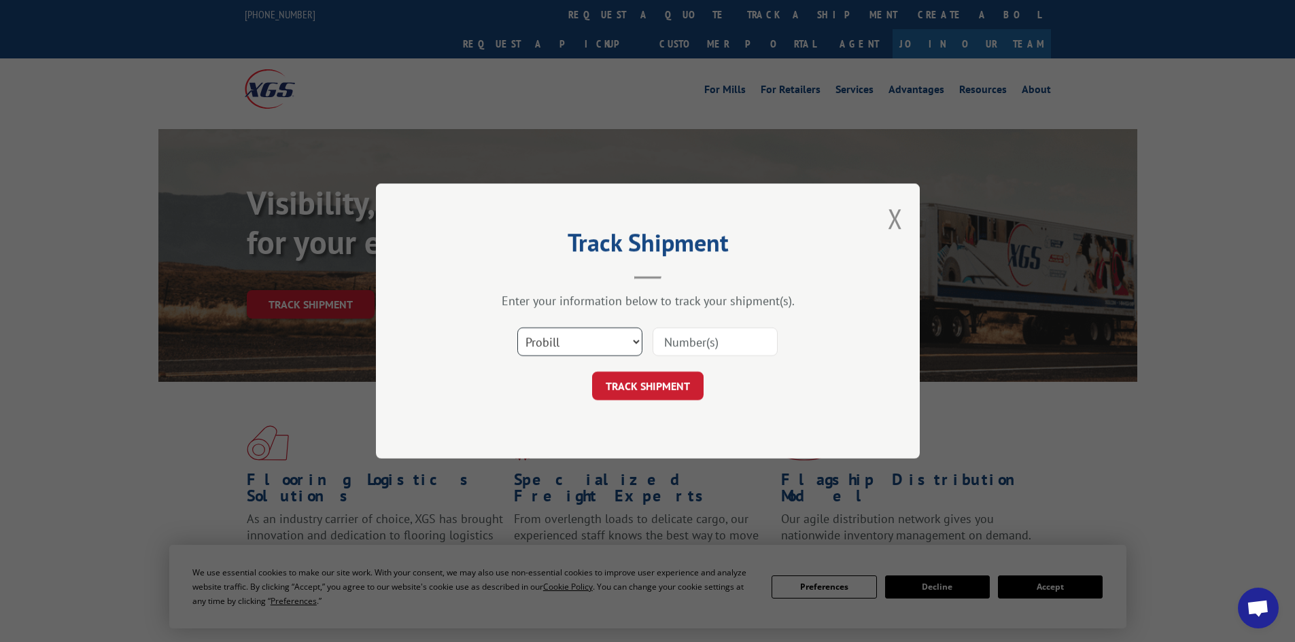 The height and width of the screenshot is (642, 1295). What do you see at coordinates (648, 246) in the screenshot?
I see `h2: Track Shipment` at bounding box center [648, 246].